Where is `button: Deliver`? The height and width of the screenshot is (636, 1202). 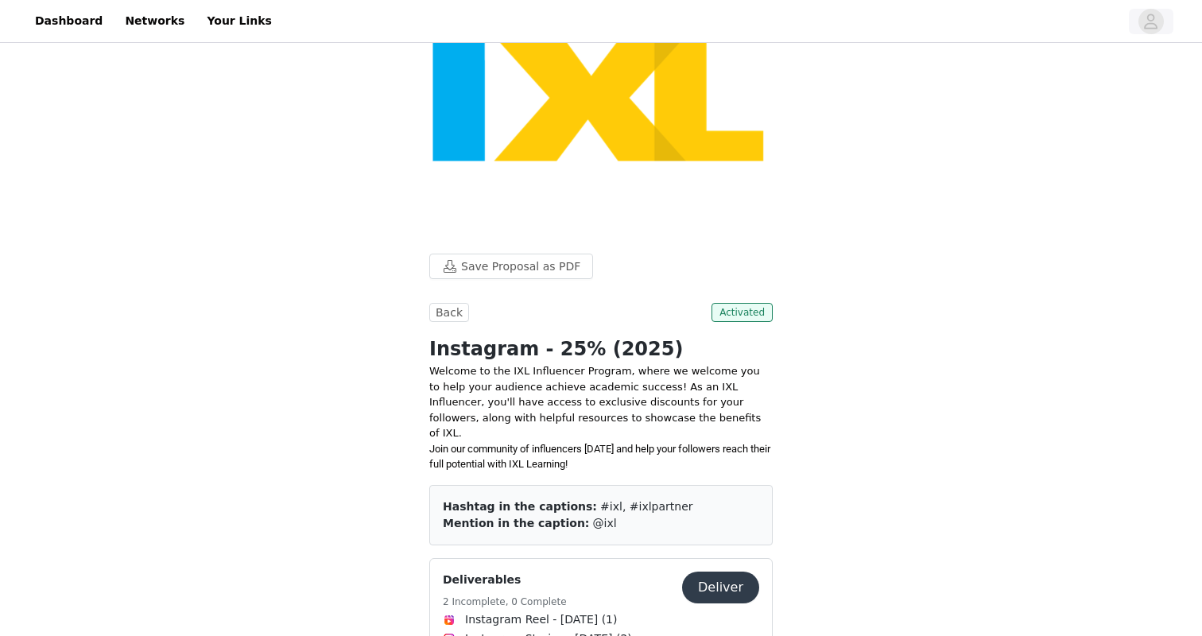 button: Deliver is located at coordinates (720, 587).